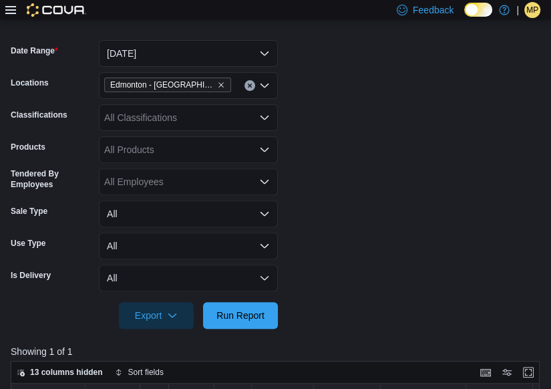 This screenshot has width=551, height=389. What do you see at coordinates (168, 85) in the screenshot?
I see `span: Edmonton - Winterburn` at bounding box center [168, 85].